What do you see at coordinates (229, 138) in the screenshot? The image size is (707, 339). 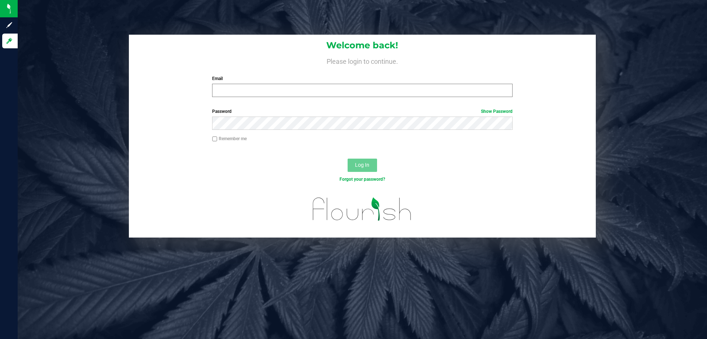 I see `label: Remember me` at bounding box center [229, 138].